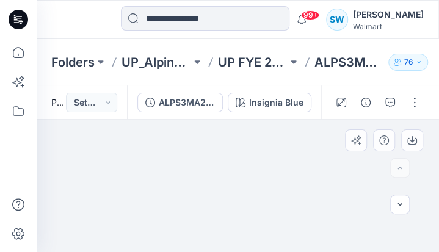 The width and height of the screenshot is (439, 252). What do you see at coordinates (73, 62) in the screenshot?
I see `p: Folders` at bounding box center [73, 62].